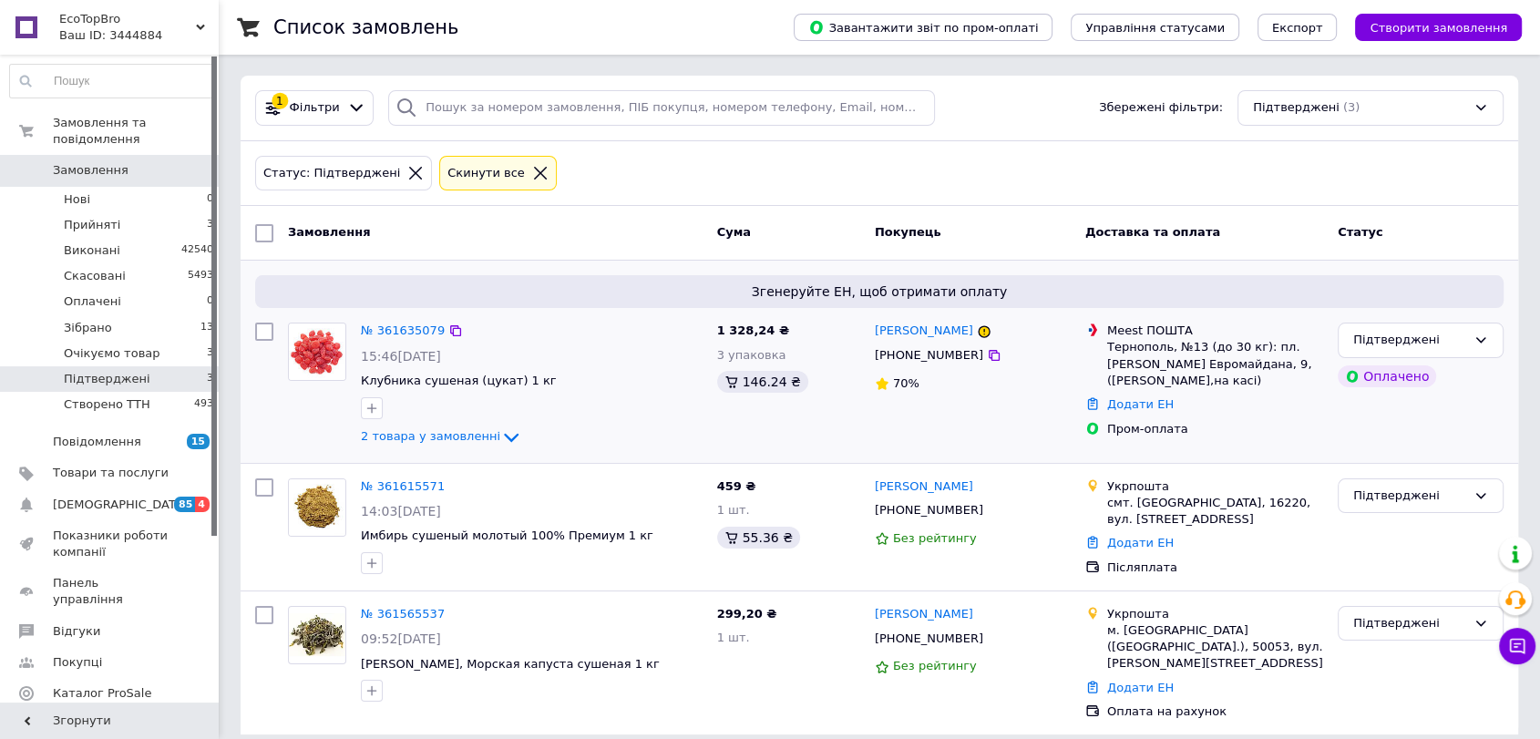  I want to click on h1: Список замовлень, so click(365, 27).